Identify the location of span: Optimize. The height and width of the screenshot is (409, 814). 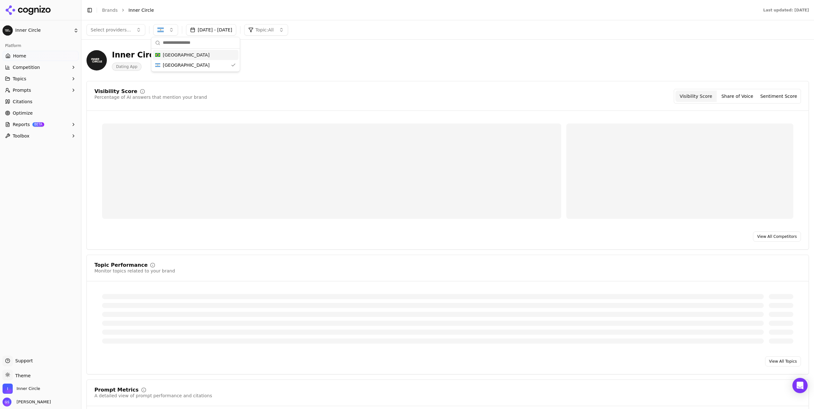
(23, 113).